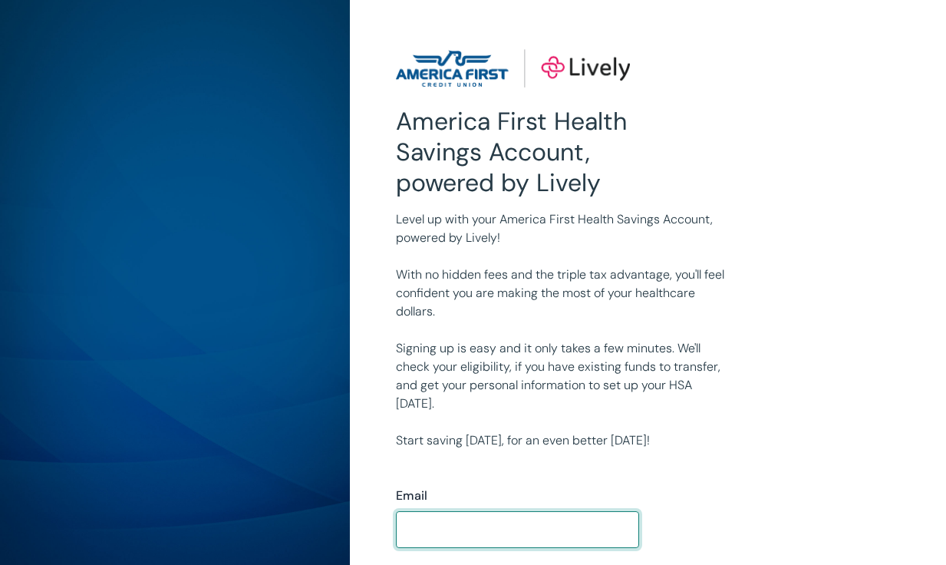 The width and height of the screenshot is (946, 565). What do you see at coordinates (561, 293) in the screenshot?
I see `p: With no hidden fees and the triple tax advantage, you'll feel confident you are making the most o...` at bounding box center [561, 293].